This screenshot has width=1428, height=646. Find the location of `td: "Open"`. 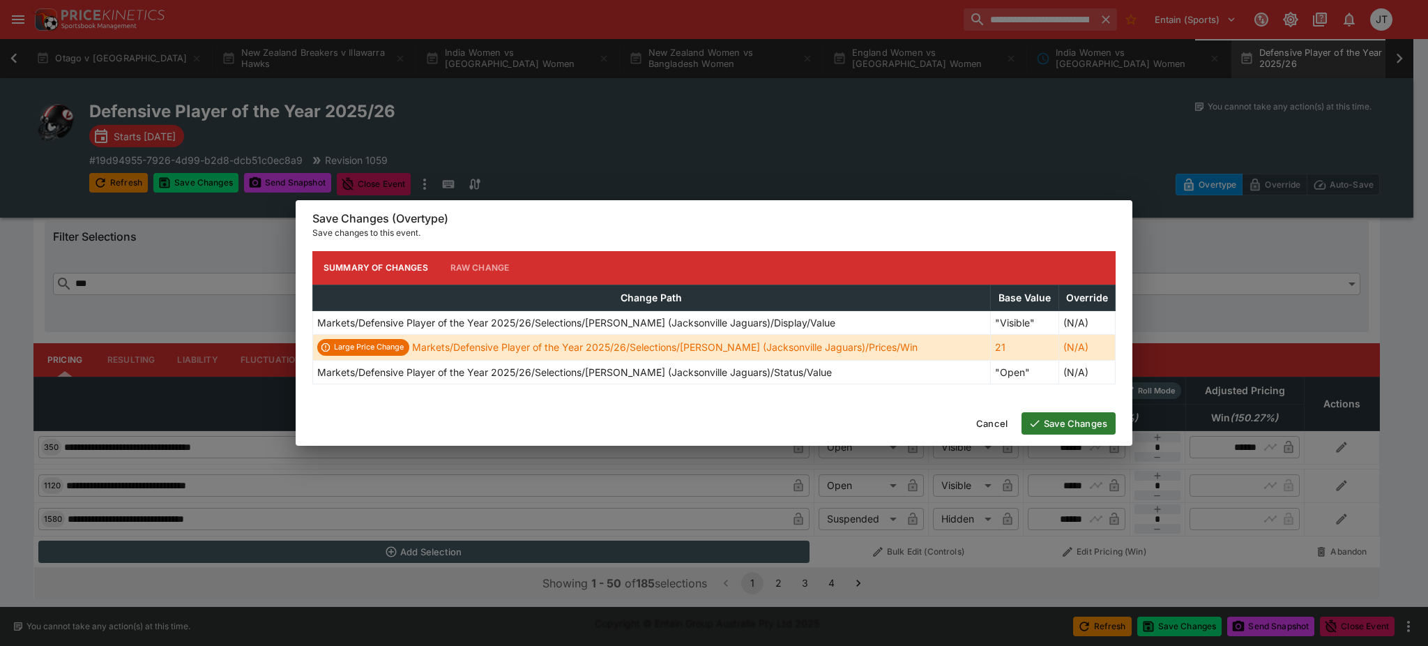

td: "Open" is located at coordinates (1024, 372).